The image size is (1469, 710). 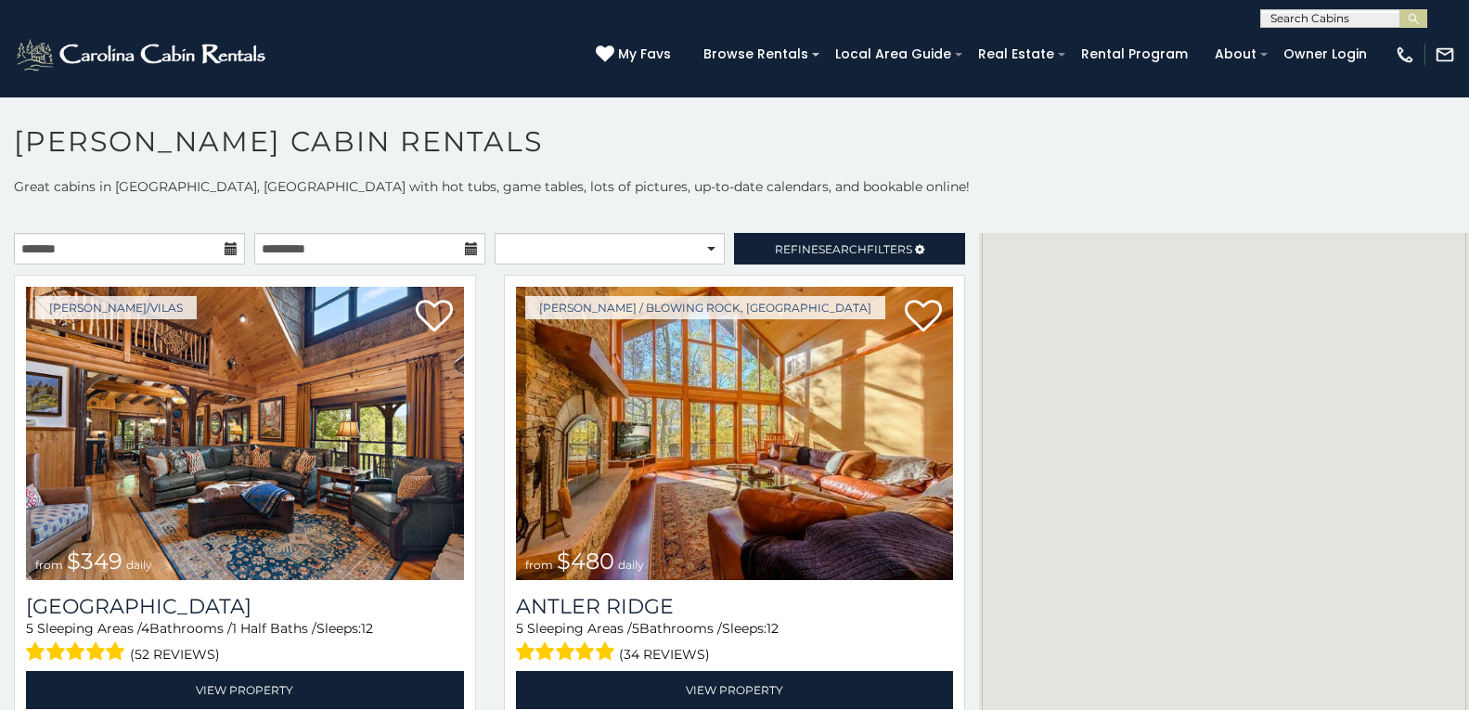 What do you see at coordinates (843, 249) in the screenshot?
I see `span: Search` at bounding box center [843, 249].